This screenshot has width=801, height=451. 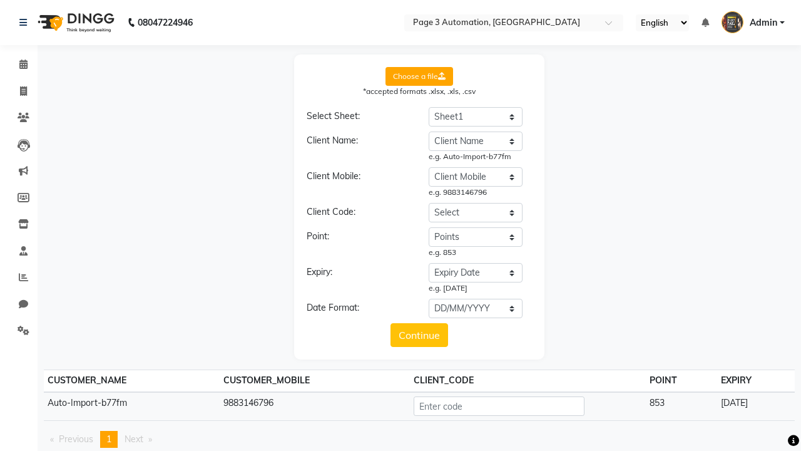 What do you see at coordinates (131, 406) in the screenshot?
I see `td: Auto-Import-b77fm` at bounding box center [131, 406].